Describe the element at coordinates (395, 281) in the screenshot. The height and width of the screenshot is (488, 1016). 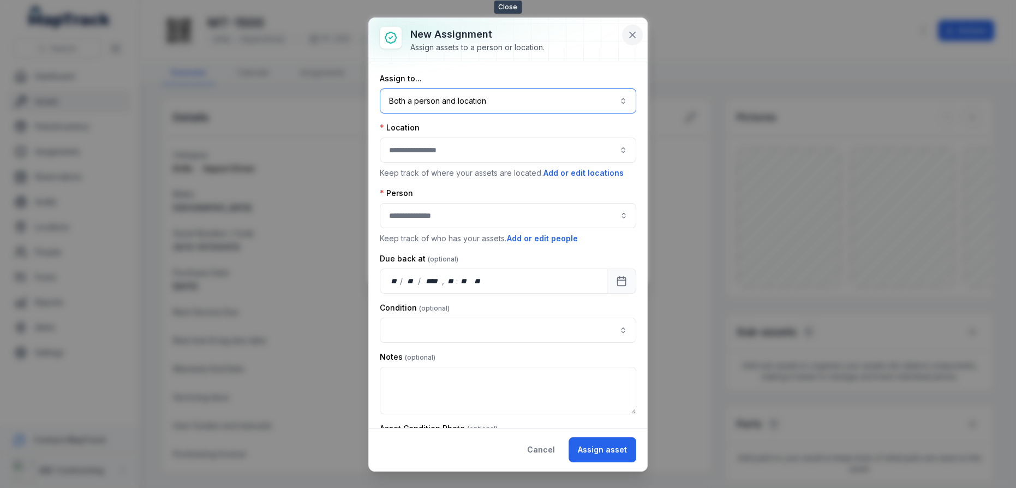
I see `div: day,` at that location.